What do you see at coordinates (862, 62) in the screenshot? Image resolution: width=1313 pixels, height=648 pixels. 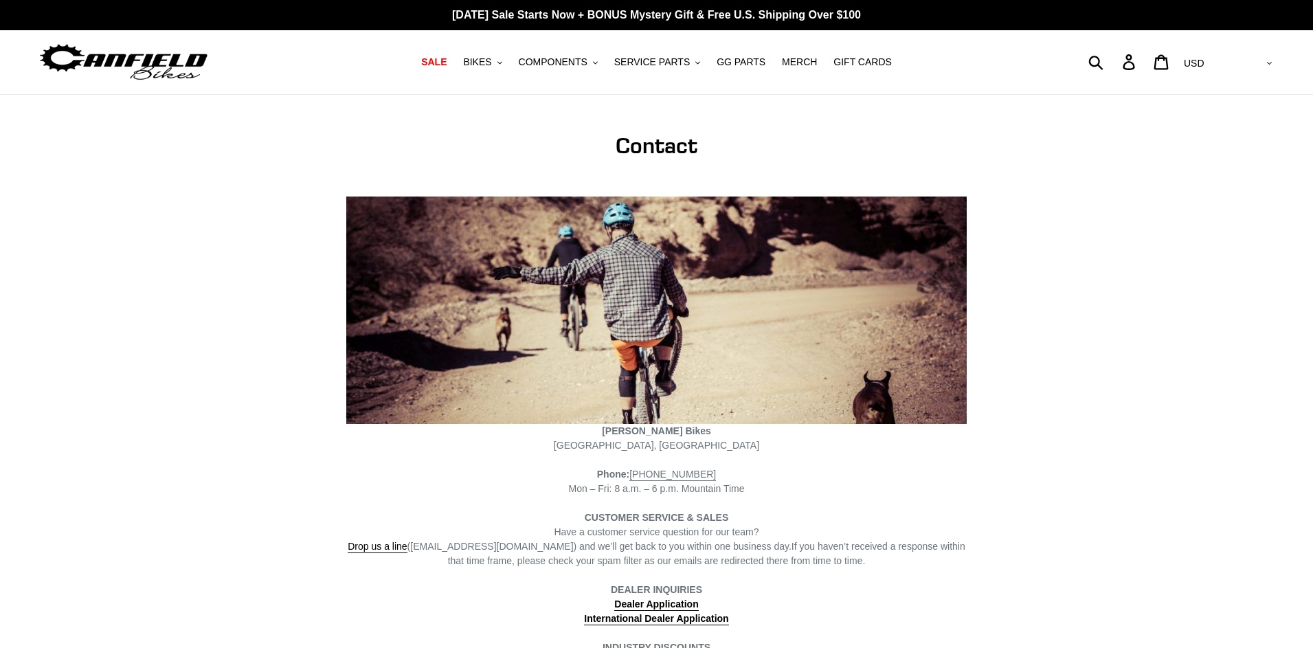 I see `span: GIFT CARDS` at bounding box center [862, 62].